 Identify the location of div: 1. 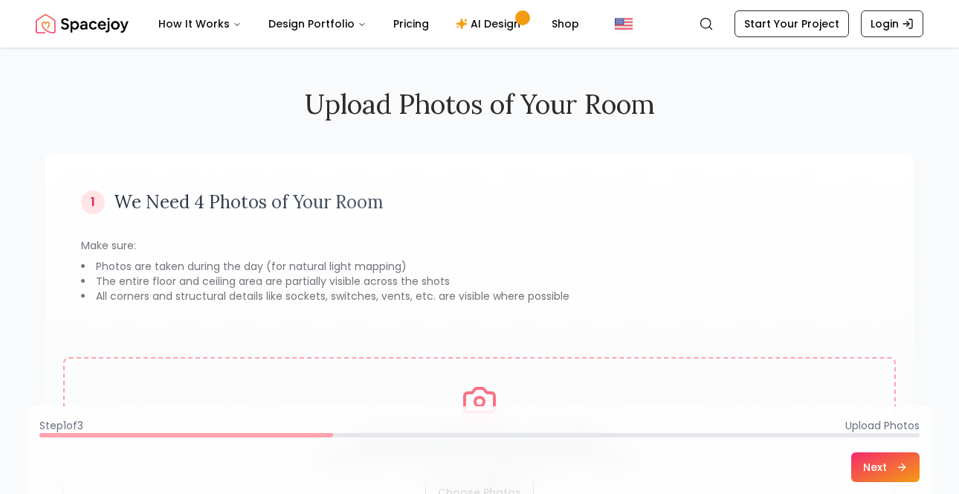
(93, 202).